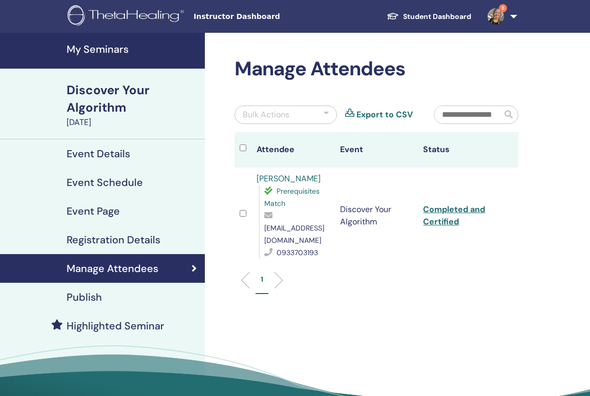 The height and width of the screenshot is (396, 590). Describe the element at coordinates (393, 16) in the screenshot. I see `img: graduation-cap-white.svg` at that location.